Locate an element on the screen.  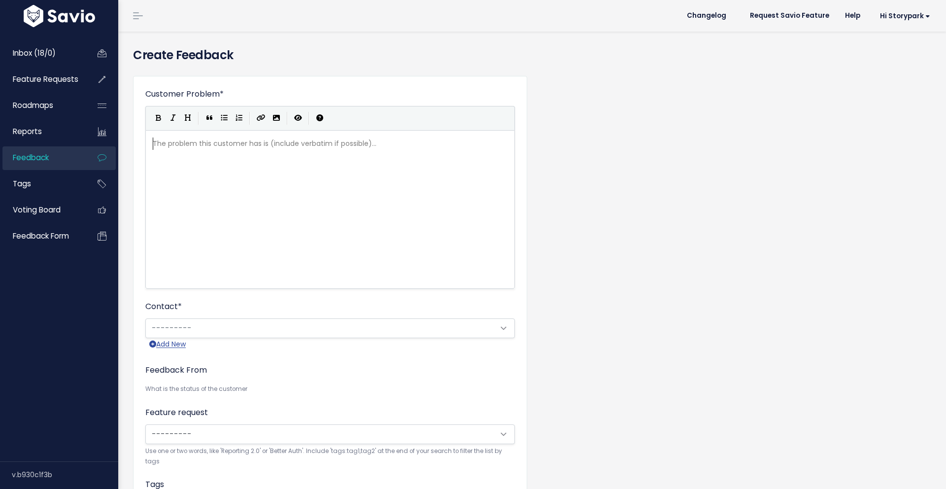
button: Bold is located at coordinates (158, 118).